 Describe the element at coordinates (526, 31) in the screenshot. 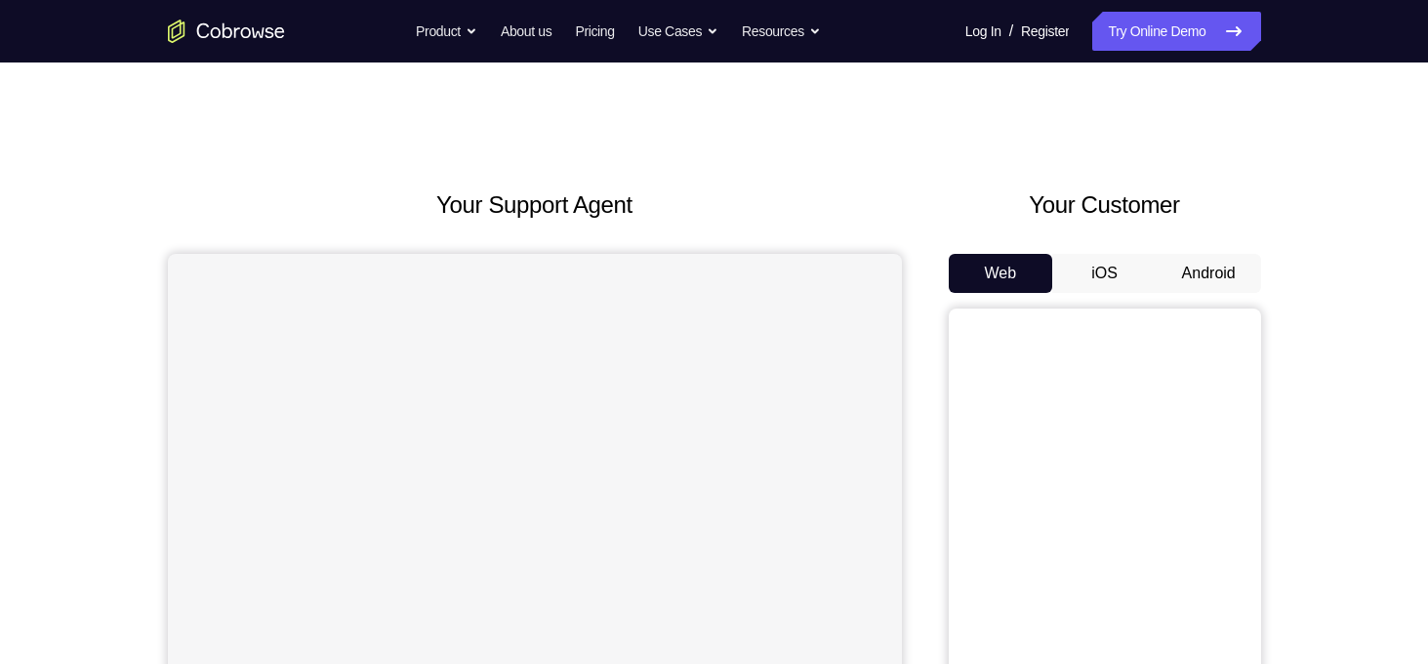

I see `a: About us` at that location.